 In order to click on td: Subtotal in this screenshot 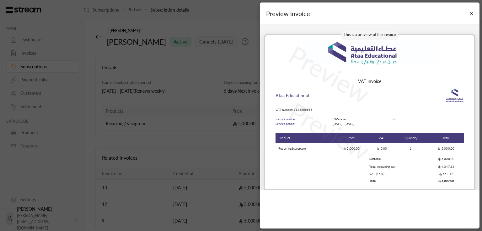, I will do `click(398, 159)`.